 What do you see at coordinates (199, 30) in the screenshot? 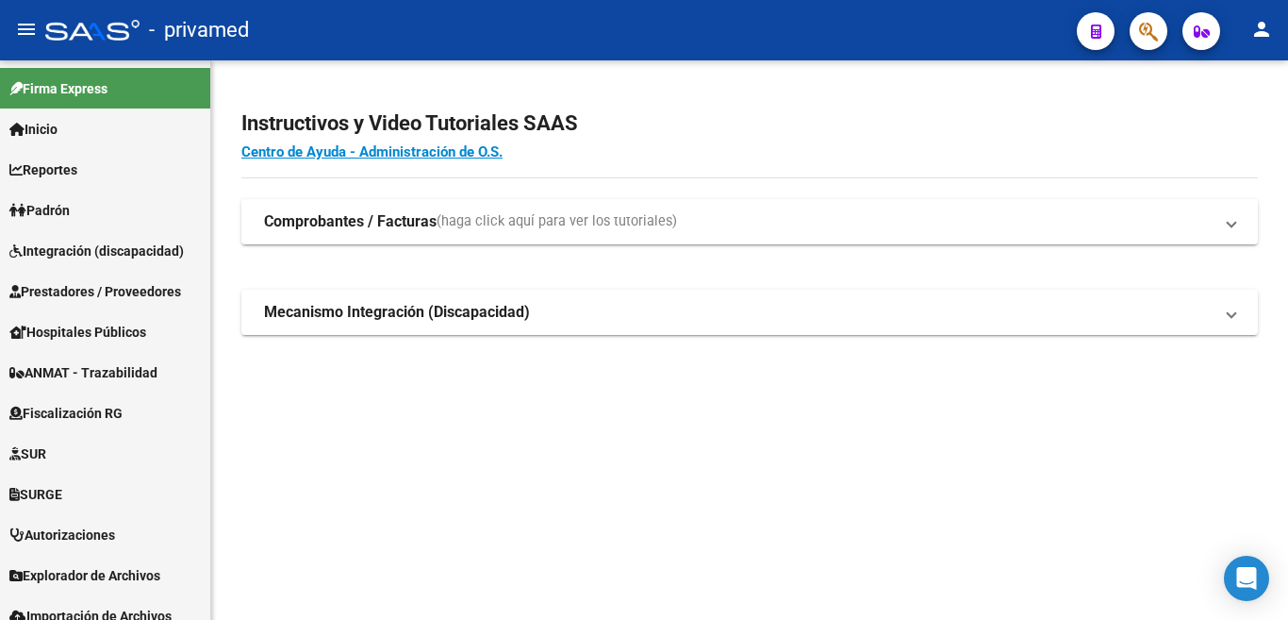
I see `span: - privamed` at bounding box center [199, 30].